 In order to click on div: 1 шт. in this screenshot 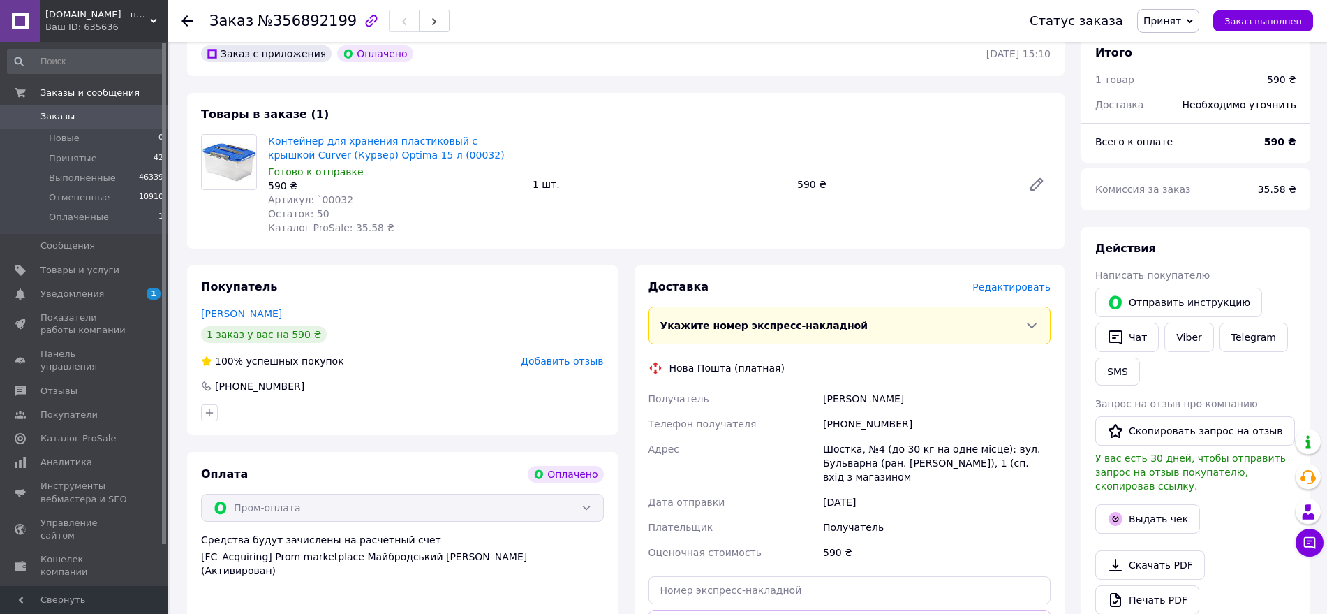, I will do `click(659, 184)`.